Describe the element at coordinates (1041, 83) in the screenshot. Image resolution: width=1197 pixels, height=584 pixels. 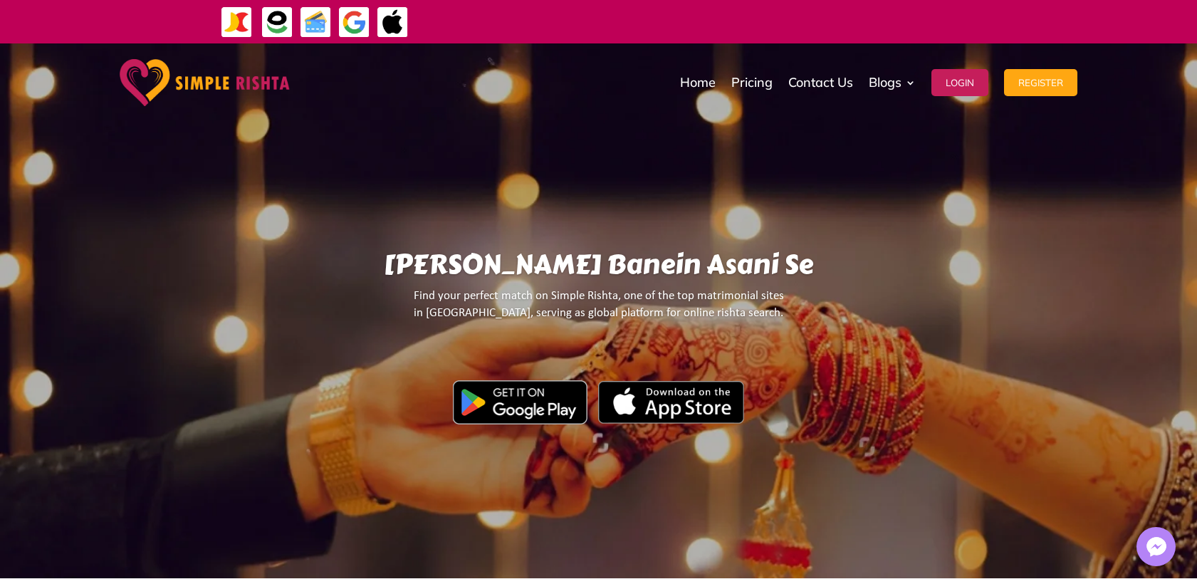
I see `button: Register` at that location.